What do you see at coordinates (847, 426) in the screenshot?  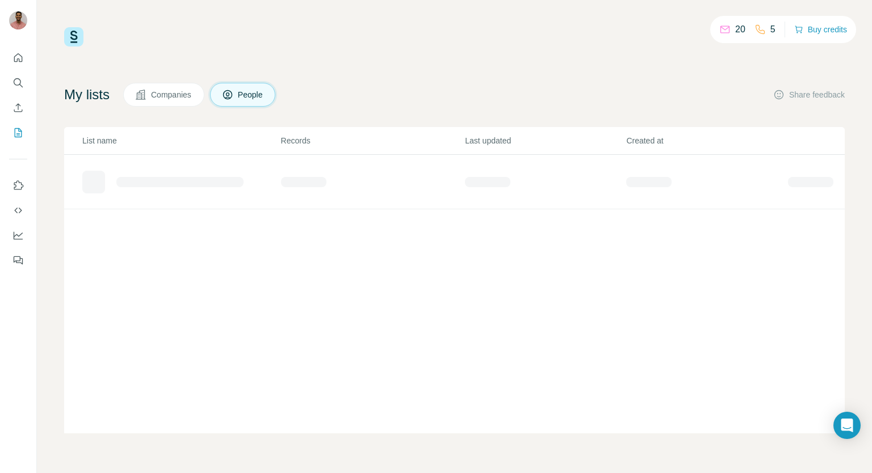 I see `div: Open Intercom Messenger` at bounding box center [847, 426].